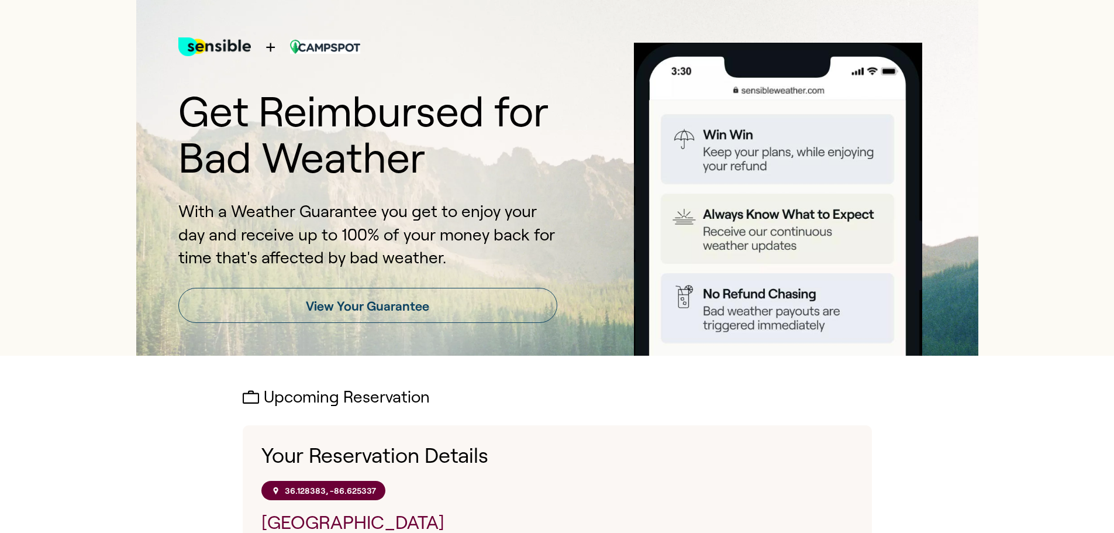  What do you see at coordinates (368, 234) in the screenshot?
I see `p: With a Weather Guarantee you get to enjoy your day and receive up to 100% of your money back for ...` at bounding box center [368, 234].